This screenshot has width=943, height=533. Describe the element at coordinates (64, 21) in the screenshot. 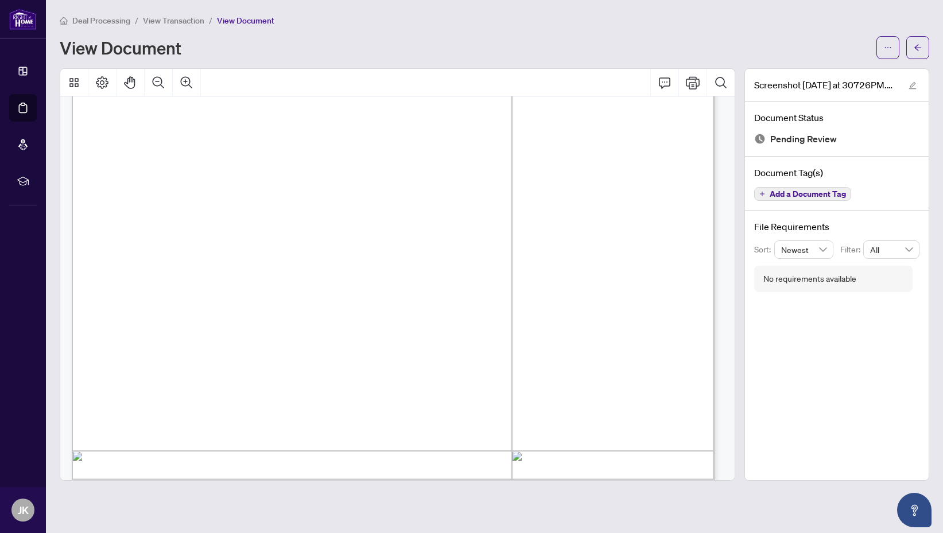

I see `span: home` at that location.